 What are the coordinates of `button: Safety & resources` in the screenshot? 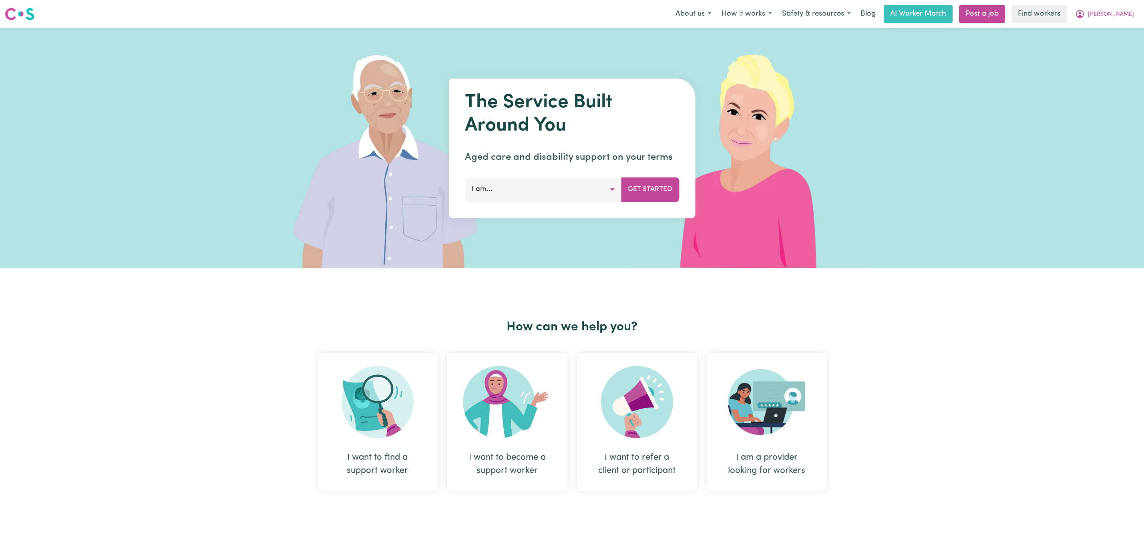 It's located at (816, 14).